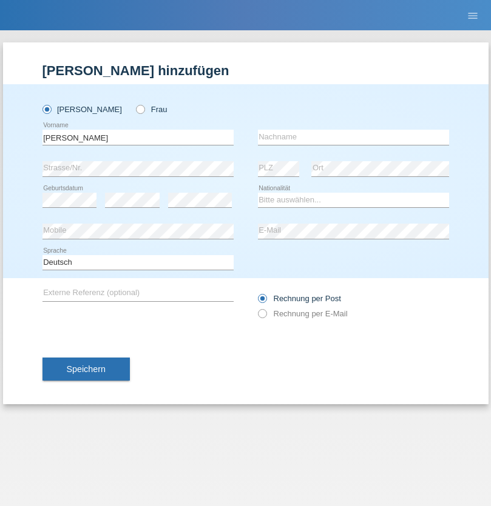 The width and height of the screenshot is (491, 506). What do you see at coordinates (261, 317) in the screenshot?
I see `input: Rechnung per E-Mail` at bounding box center [261, 317].